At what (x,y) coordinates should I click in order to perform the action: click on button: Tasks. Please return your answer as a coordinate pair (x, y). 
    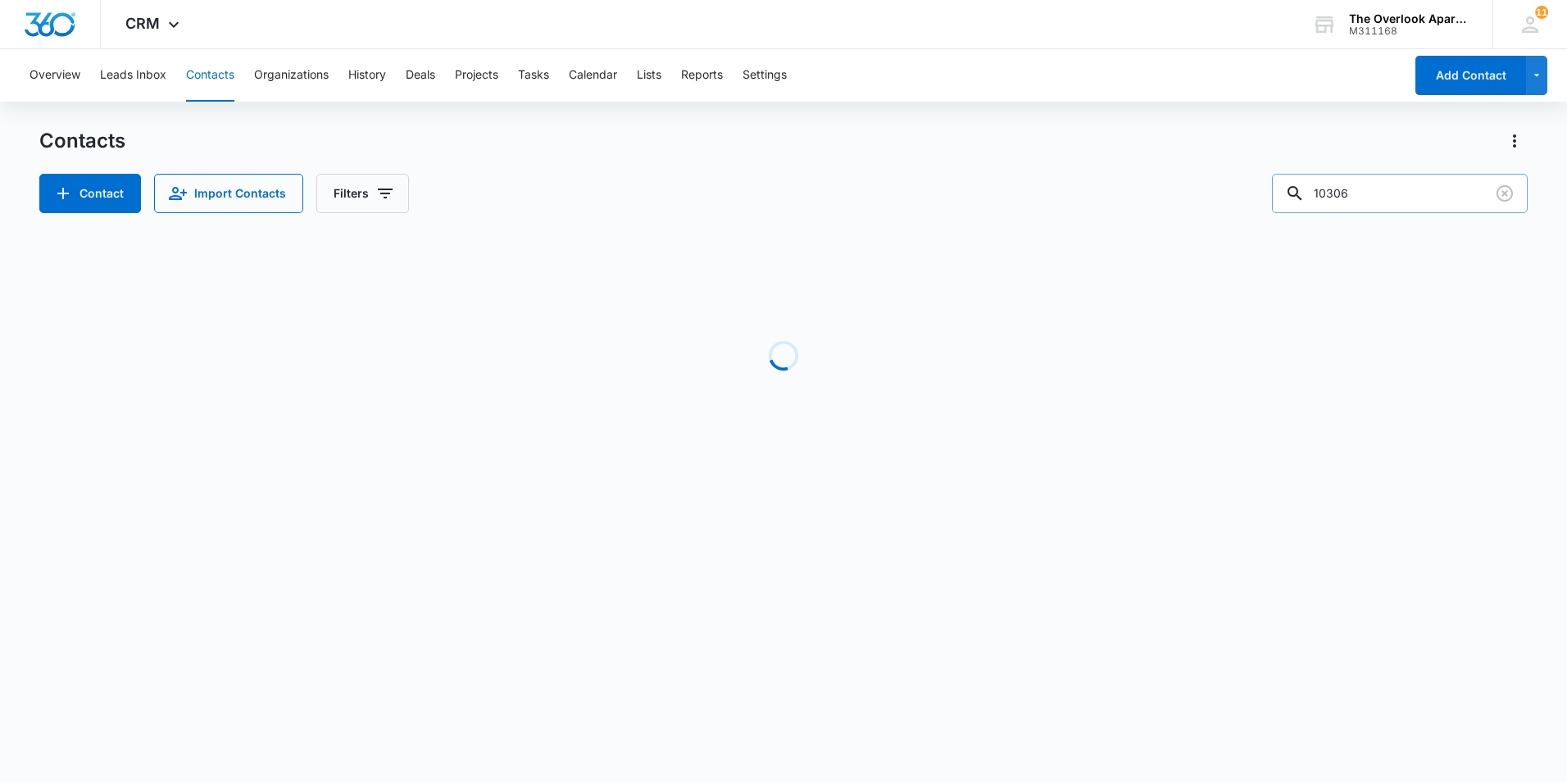
    Looking at the image, I should click on (534, 75).